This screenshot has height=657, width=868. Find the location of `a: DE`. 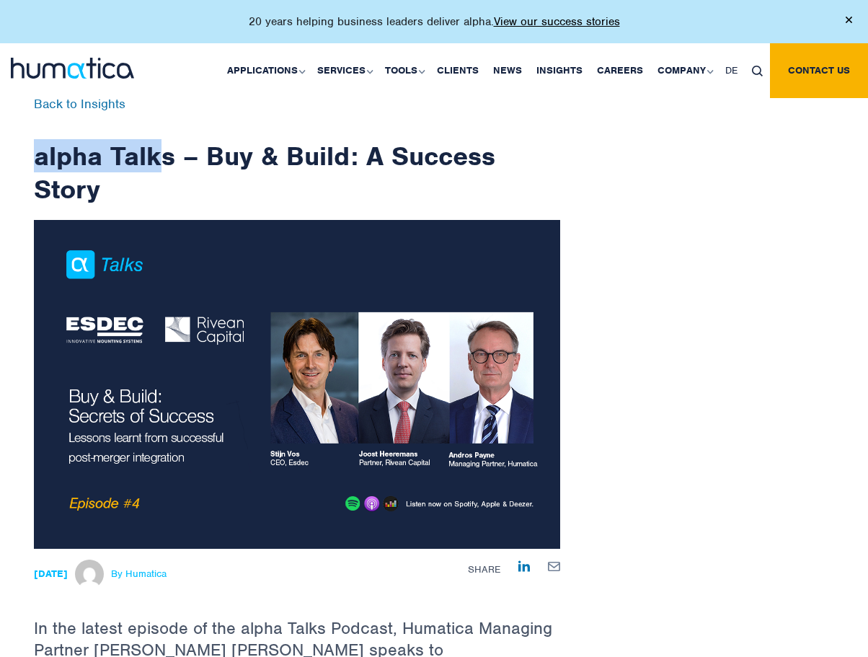

a: DE is located at coordinates (731, 71).